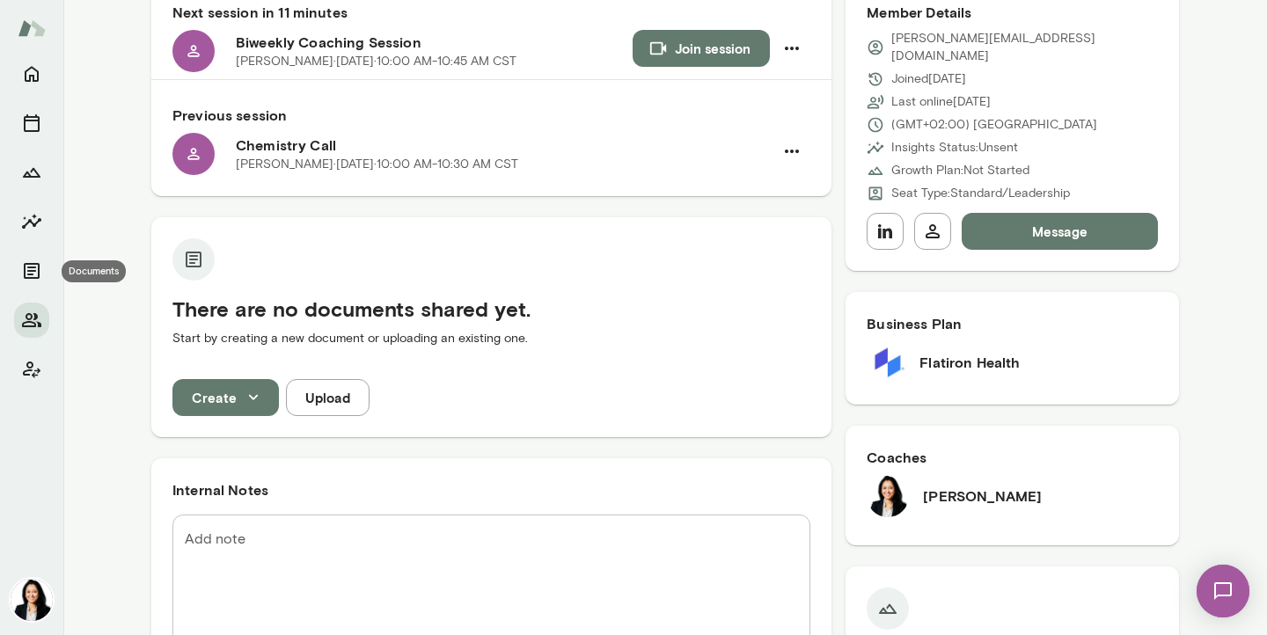 The height and width of the screenshot is (635, 1267). What do you see at coordinates (491, 309) in the screenshot?
I see `h5: There are no documents shared yet.` at bounding box center [491, 309].